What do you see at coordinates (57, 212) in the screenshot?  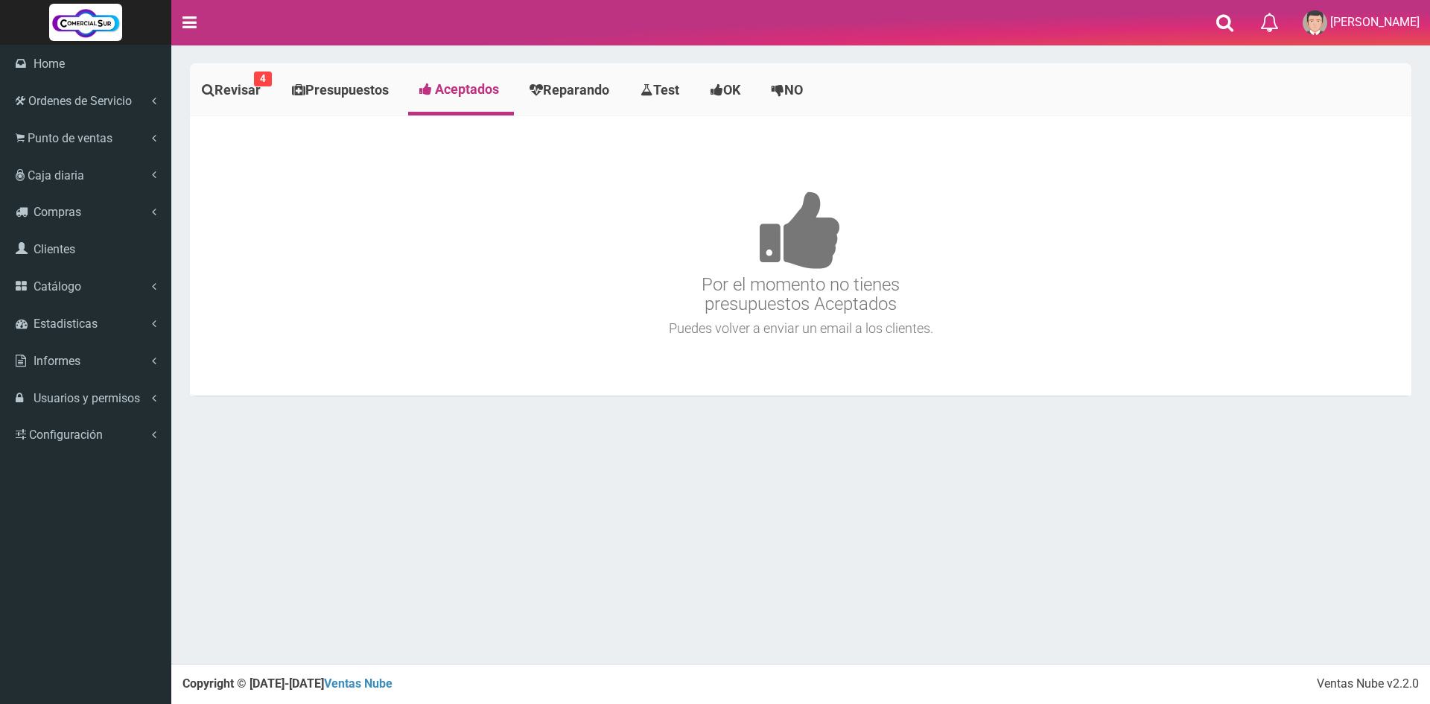 I see `span: Compras` at bounding box center [57, 212].